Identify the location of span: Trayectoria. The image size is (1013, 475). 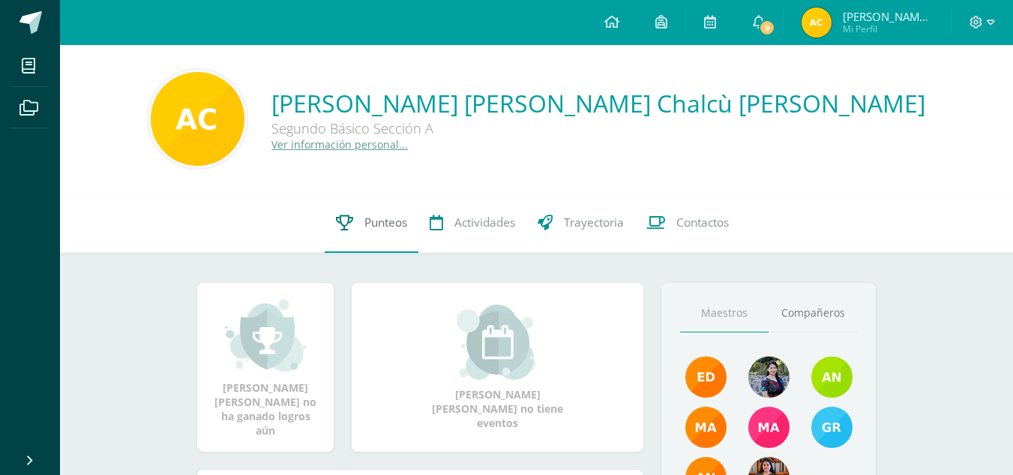
(594, 222).